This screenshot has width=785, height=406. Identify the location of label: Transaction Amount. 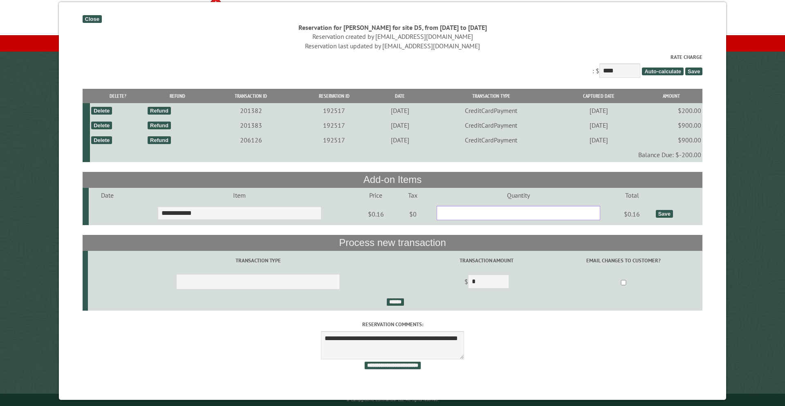
(486, 260).